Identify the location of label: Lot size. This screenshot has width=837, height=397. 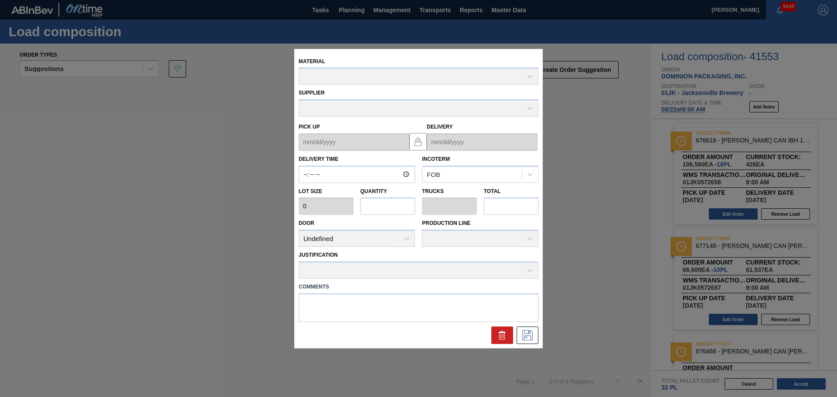
(326, 191).